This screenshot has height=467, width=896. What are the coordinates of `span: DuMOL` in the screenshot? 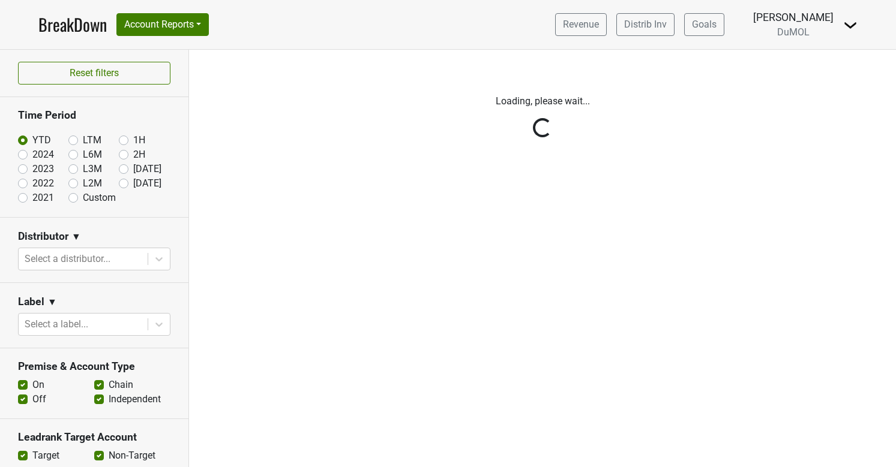 It's located at (793, 32).